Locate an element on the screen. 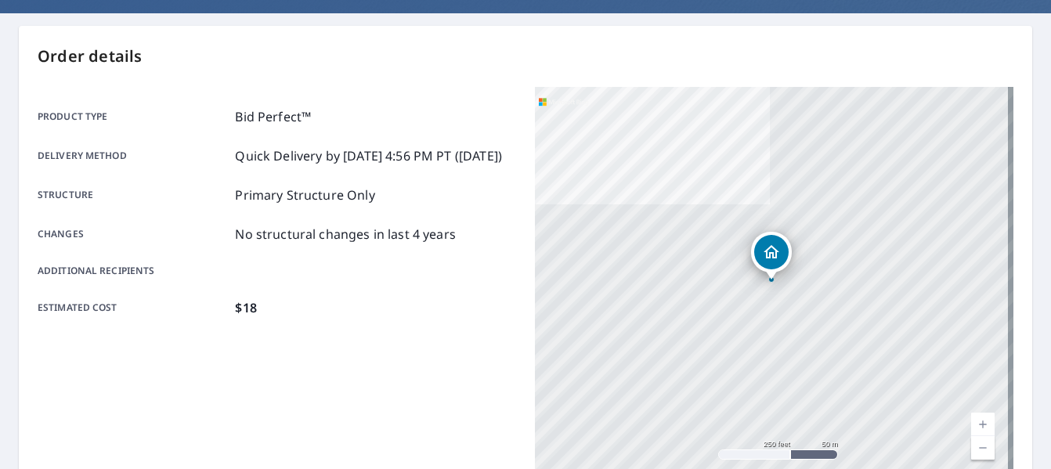 The width and height of the screenshot is (1051, 469). p: Additional recipients is located at coordinates (133, 271).